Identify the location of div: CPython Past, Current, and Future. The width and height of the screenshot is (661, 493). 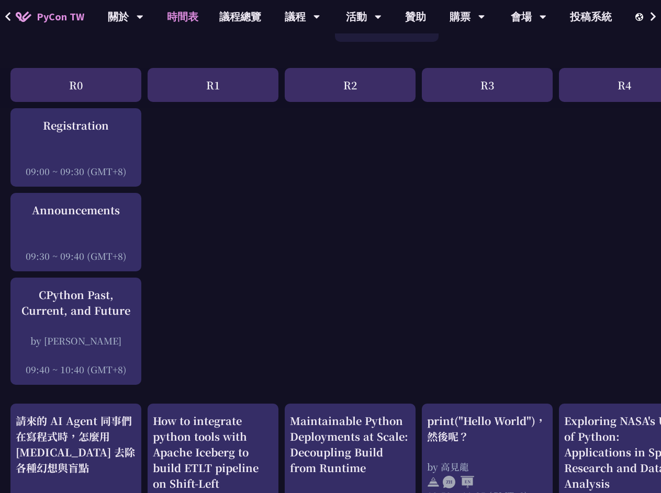
(76, 303).